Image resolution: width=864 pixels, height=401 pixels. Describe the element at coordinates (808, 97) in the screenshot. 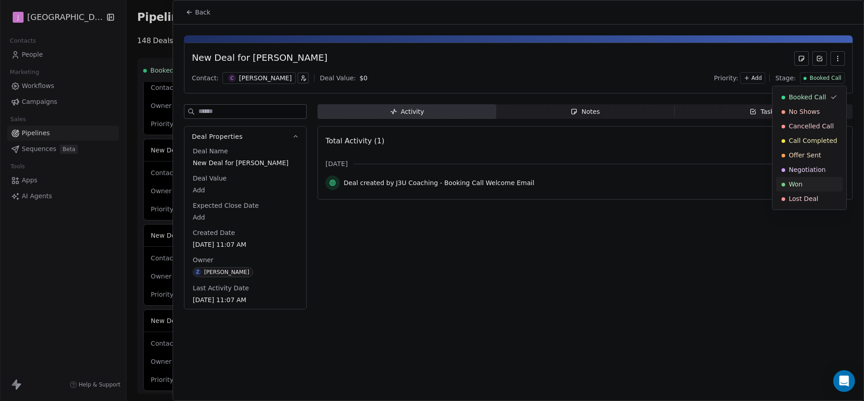

I see `span: Booked Call` at that location.